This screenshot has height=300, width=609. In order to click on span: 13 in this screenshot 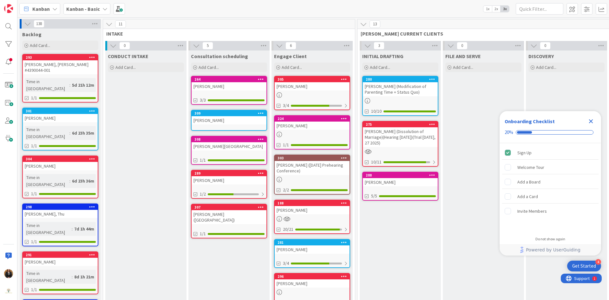, I will do `click(375, 24)`.